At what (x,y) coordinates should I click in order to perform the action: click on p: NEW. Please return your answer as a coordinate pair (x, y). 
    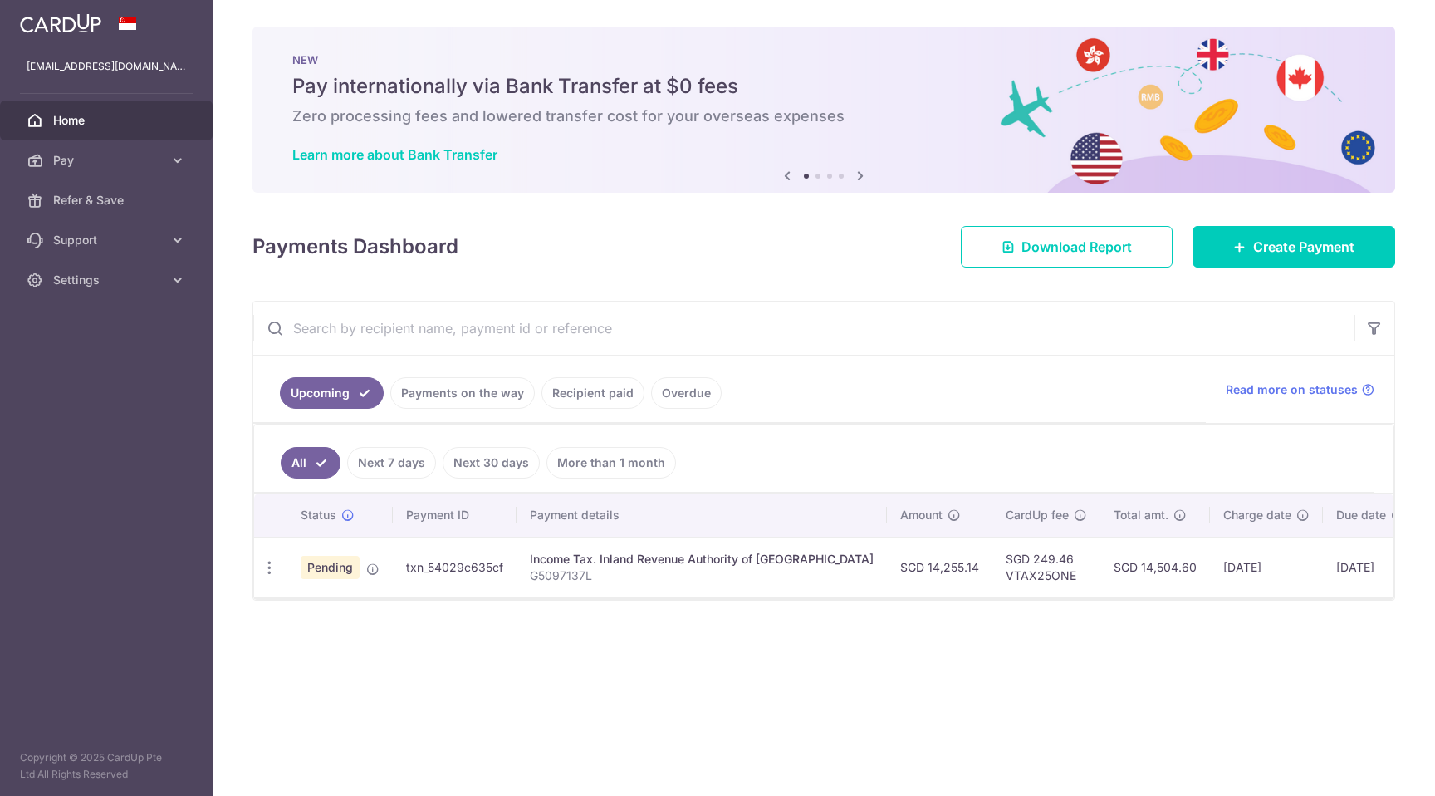
    Looking at the image, I should click on (824, 60).